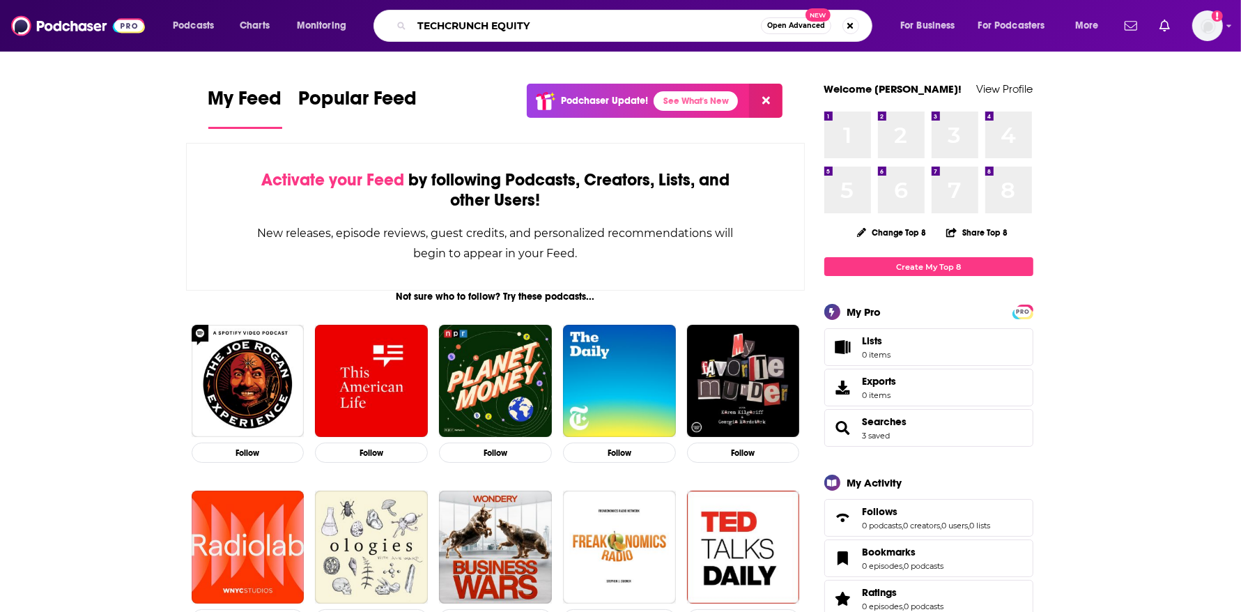 The height and width of the screenshot is (612, 1241). I want to click on img: Business Wars, so click(496, 547).